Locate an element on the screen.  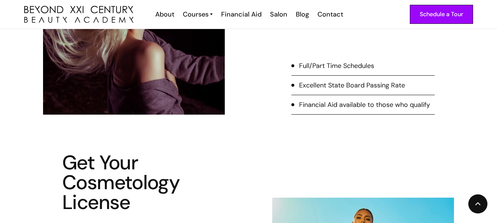
a: home is located at coordinates (79, 14).